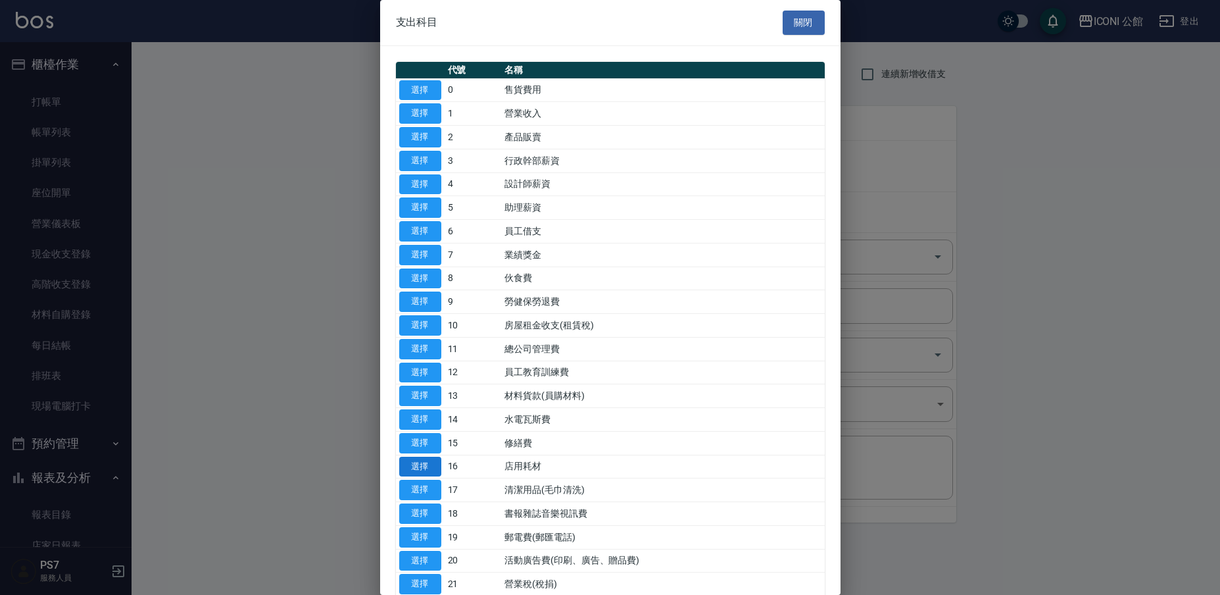 The height and width of the screenshot is (595, 1220). I want to click on td: 書報雜誌音樂視訊費, so click(662, 514).